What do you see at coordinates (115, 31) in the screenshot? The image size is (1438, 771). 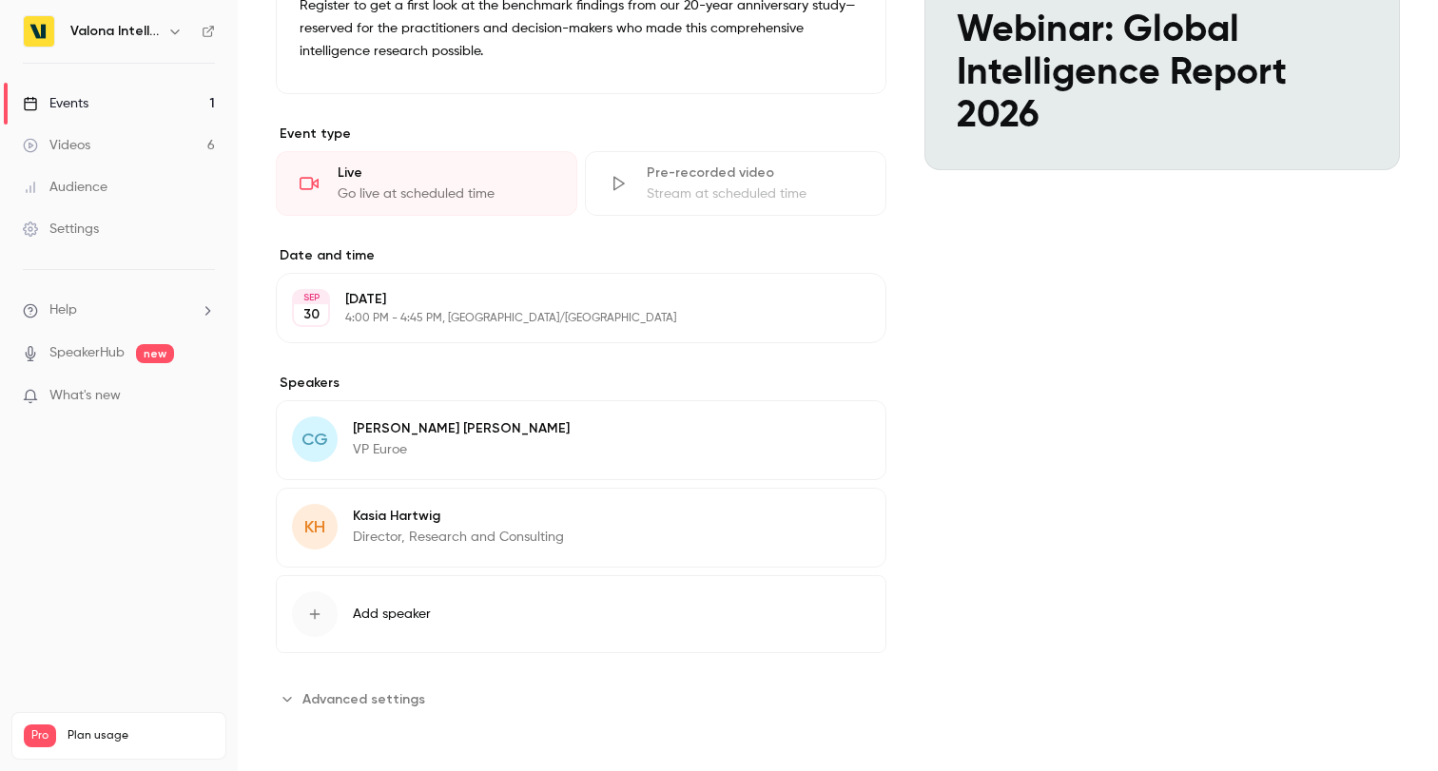 I see `h6: Valona Intelligence` at bounding box center [115, 31].